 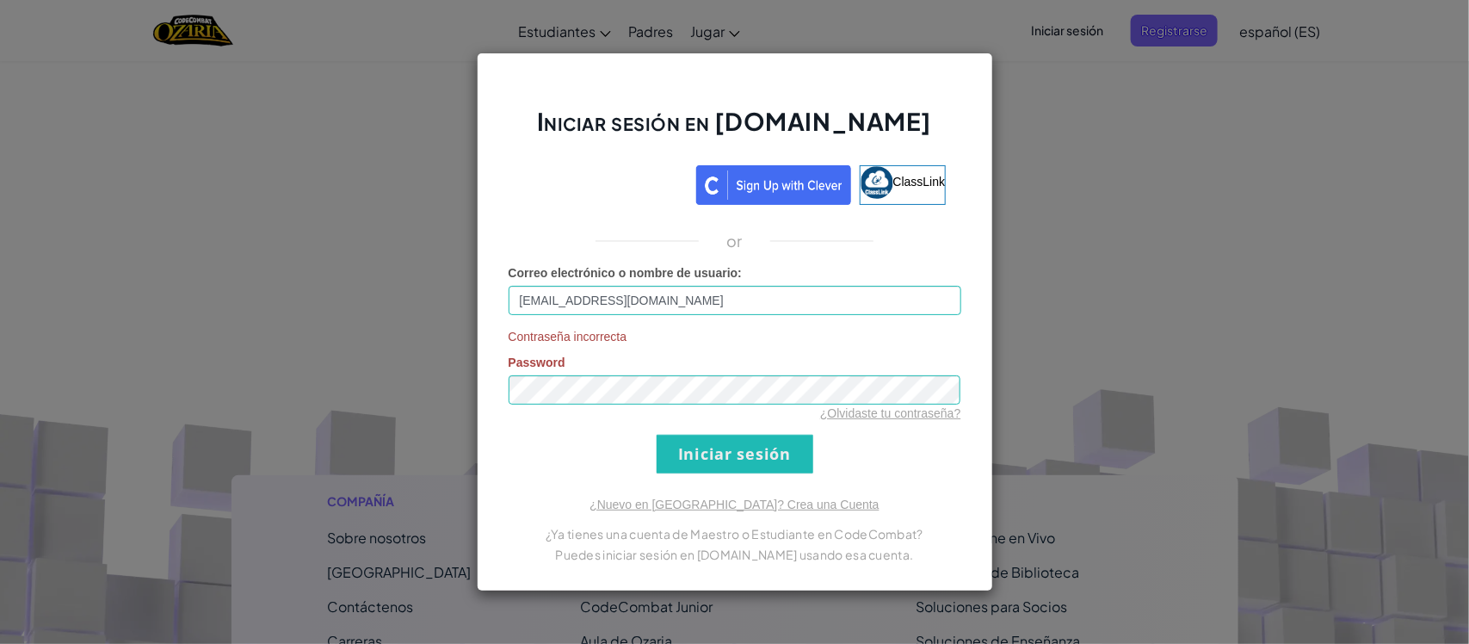 What do you see at coordinates (890, 413) in the screenshot?
I see `a: ¿Olvidaste tu contraseña?` at bounding box center [890, 413].